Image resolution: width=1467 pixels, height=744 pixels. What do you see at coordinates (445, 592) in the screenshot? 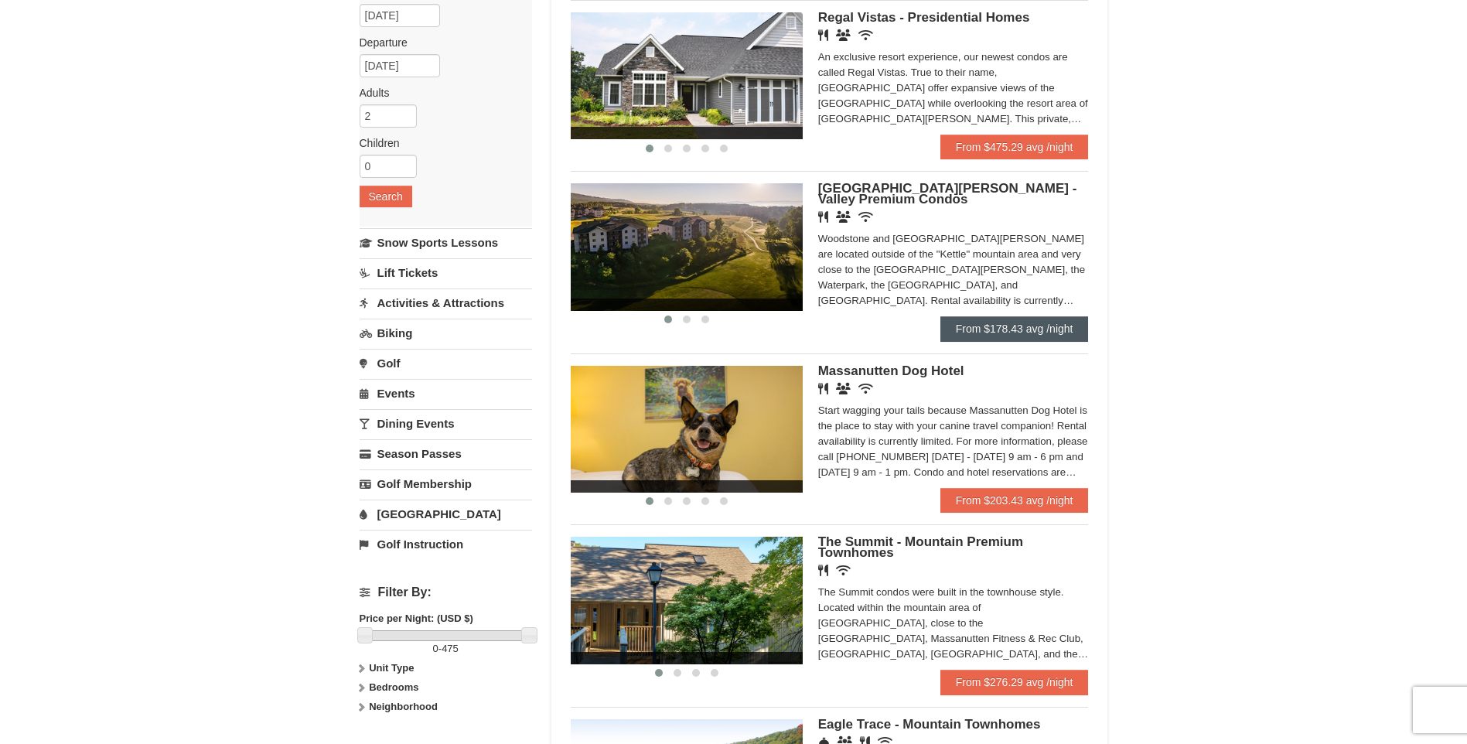
I see `h4: Filter By:` at bounding box center [445, 592].